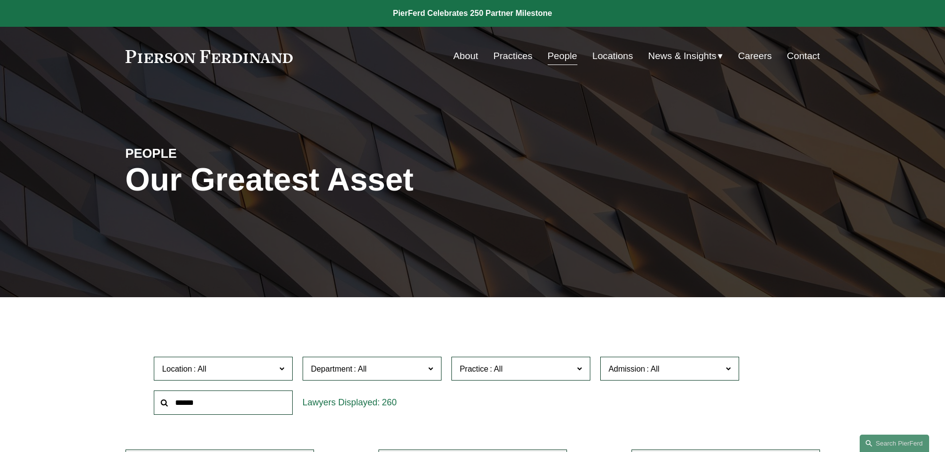 Image resolution: width=945 pixels, height=452 pixels. What do you see at coordinates (357, 180) in the screenshot?
I see `h1: Our Greatest Asset` at bounding box center [357, 180].